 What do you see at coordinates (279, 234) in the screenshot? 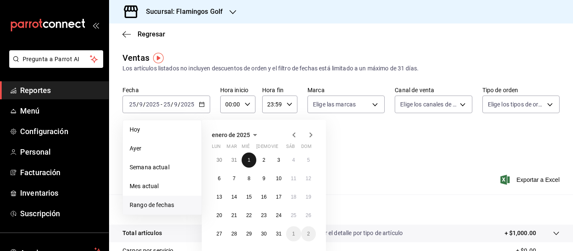
I see `abbr: 31 de enero de 2025` at bounding box center [279, 234].